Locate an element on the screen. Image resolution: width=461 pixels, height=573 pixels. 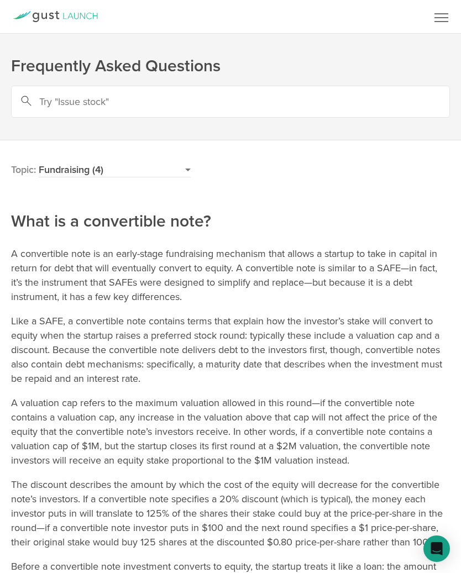
a: Gust is located at coordinates (55, 17).